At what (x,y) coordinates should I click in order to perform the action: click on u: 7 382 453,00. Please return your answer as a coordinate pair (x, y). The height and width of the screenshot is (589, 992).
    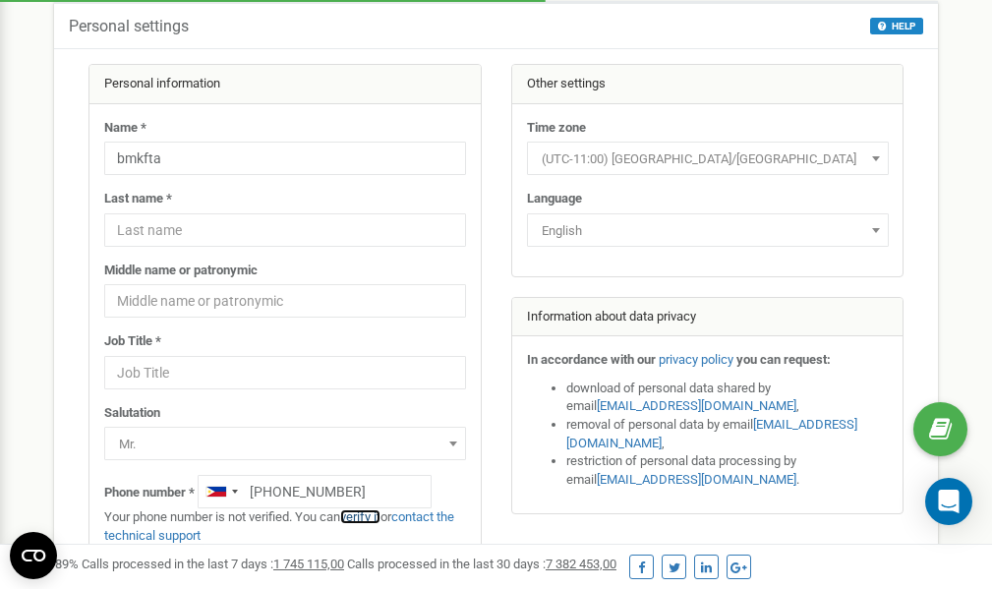
    Looking at the image, I should click on (581, 564).